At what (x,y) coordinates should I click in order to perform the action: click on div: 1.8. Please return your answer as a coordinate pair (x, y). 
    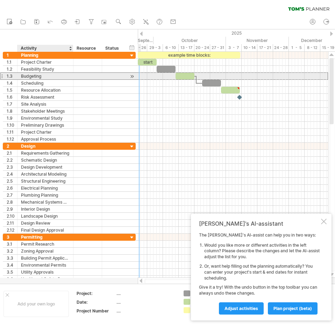
    Looking at the image, I should click on (12, 111).